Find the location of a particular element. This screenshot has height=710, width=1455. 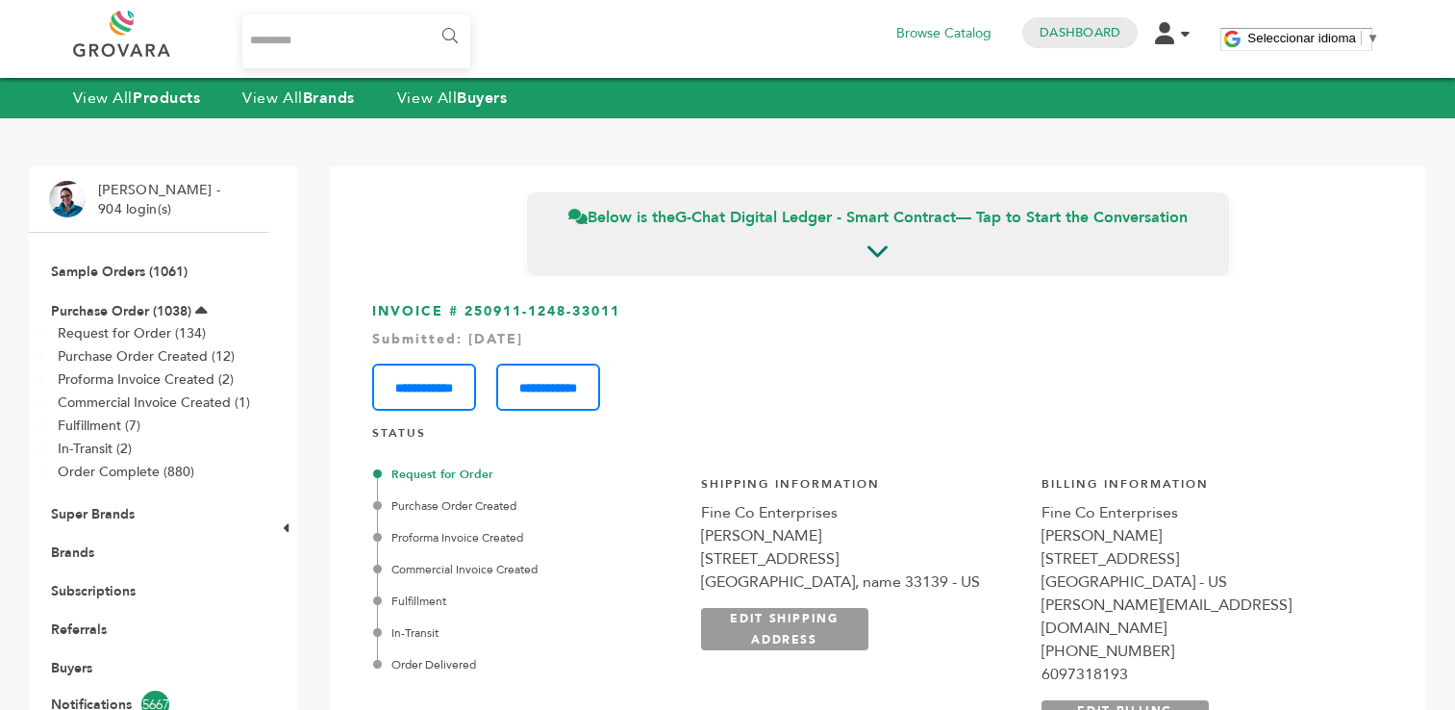

h3: INVOICE # 250911-1248-33011 is located at coordinates (878, 356).